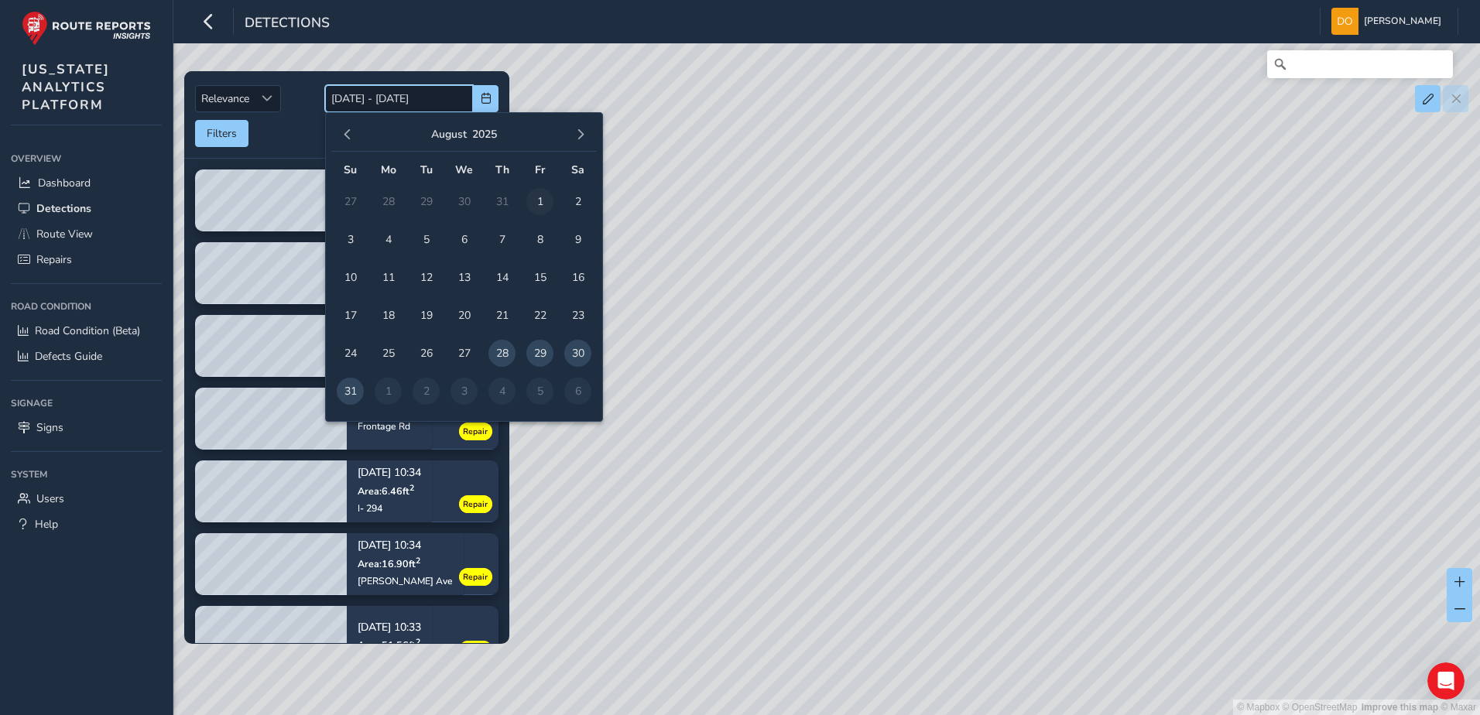  I want to click on span: Area: 6.46 ft, so click(385, 491).